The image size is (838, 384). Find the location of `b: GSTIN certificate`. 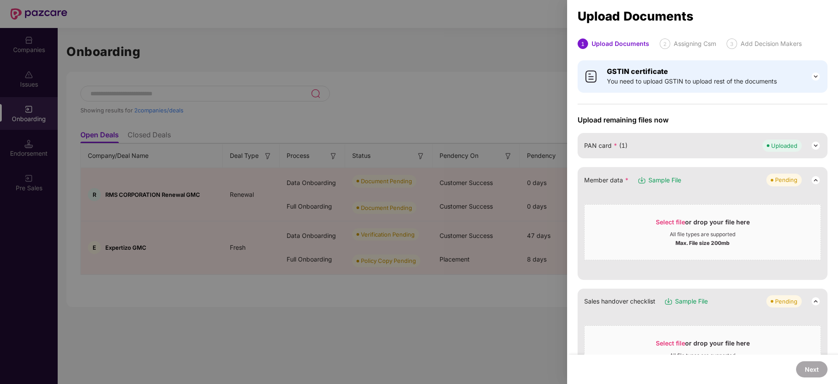

b: GSTIN certificate is located at coordinates (637, 71).